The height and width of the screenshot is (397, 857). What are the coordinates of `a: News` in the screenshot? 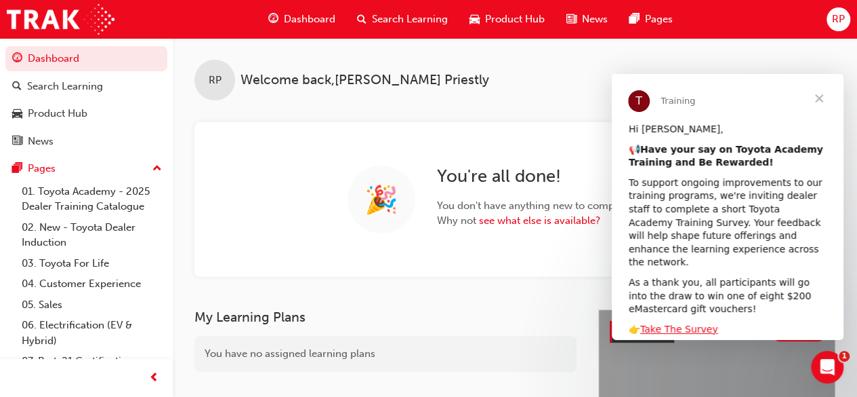 It's located at (86, 141).